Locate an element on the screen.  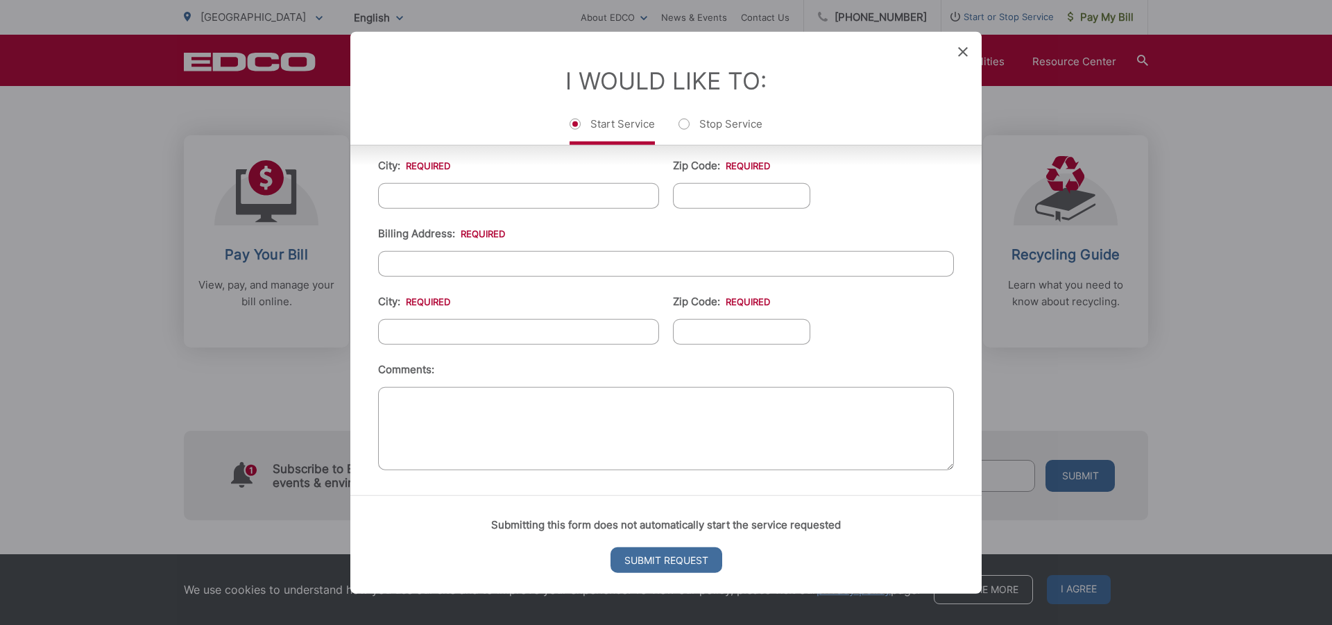
label: Stop Service is located at coordinates (720, 130).